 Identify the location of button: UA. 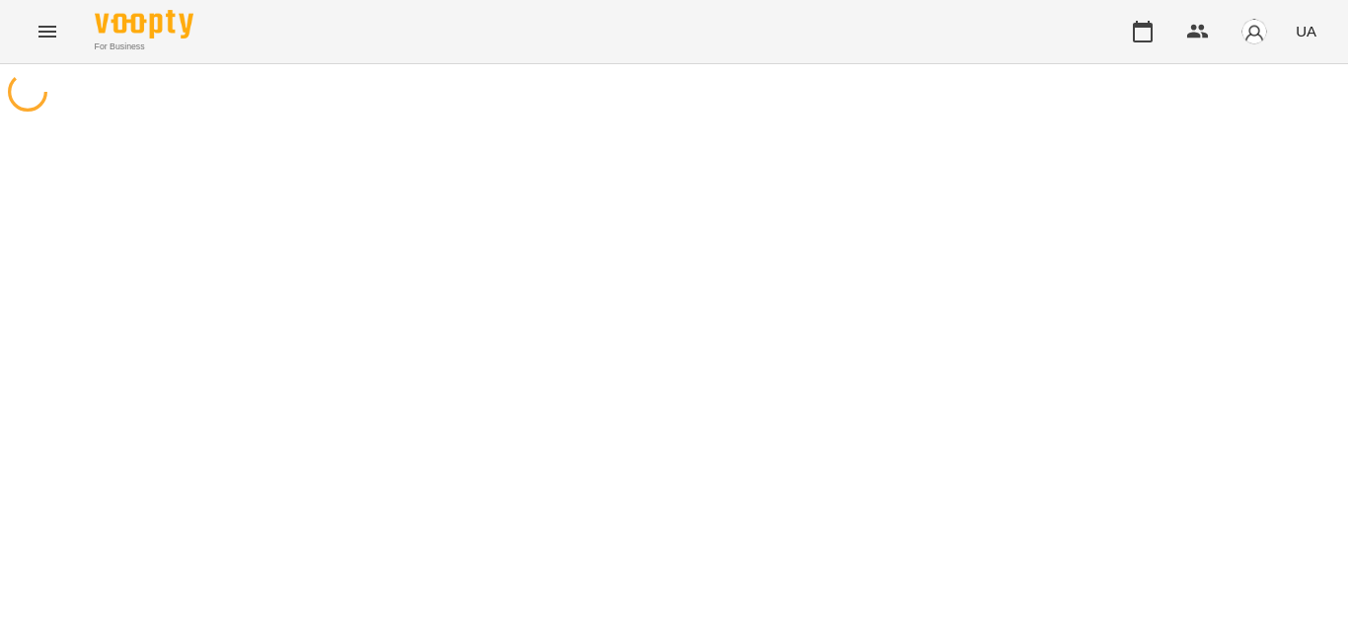
(1306, 31).